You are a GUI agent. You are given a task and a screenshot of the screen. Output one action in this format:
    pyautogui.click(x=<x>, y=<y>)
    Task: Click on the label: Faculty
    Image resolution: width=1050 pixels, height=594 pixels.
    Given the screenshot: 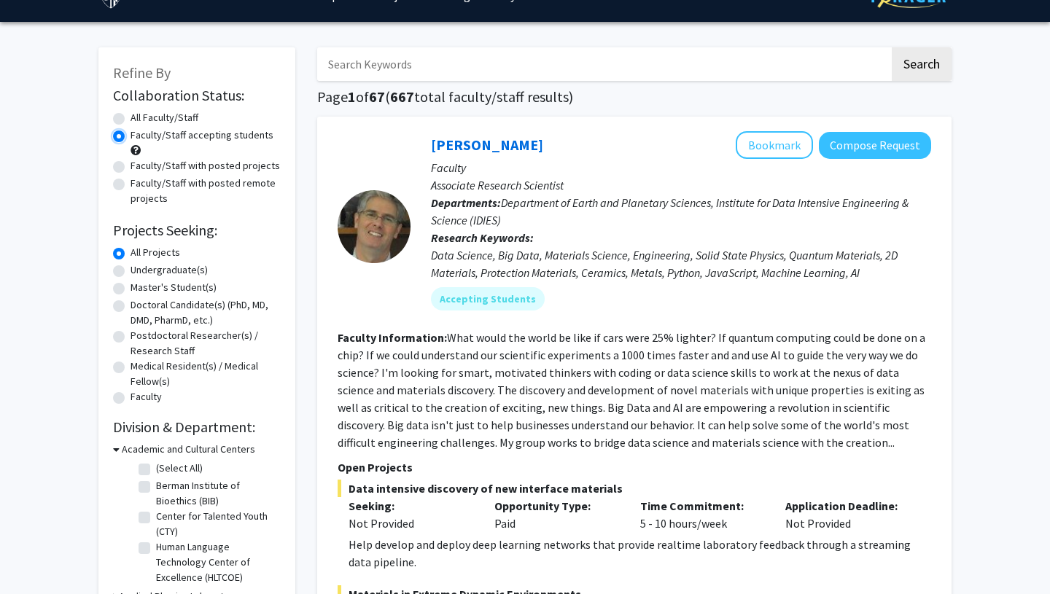 What is the action you would take?
    pyautogui.click(x=146, y=397)
    